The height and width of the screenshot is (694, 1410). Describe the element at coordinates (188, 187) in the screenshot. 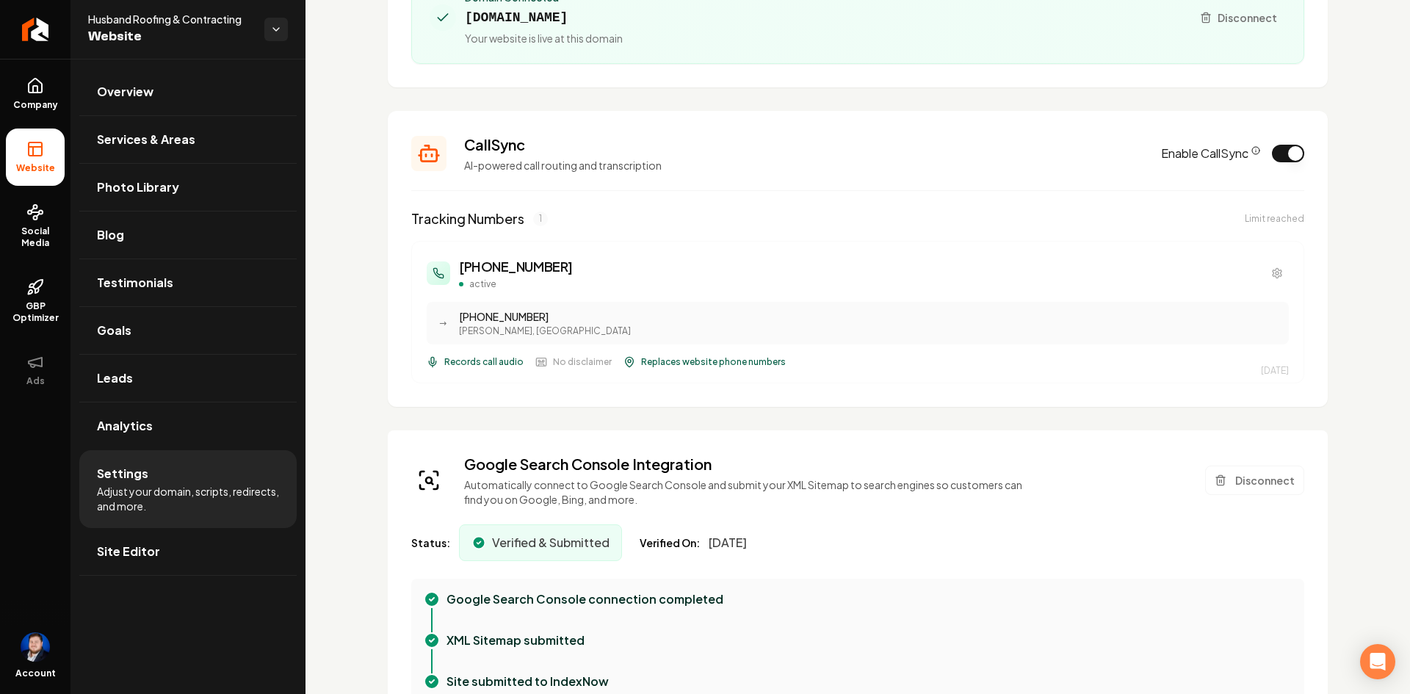

I see `a: Photo Library` at that location.